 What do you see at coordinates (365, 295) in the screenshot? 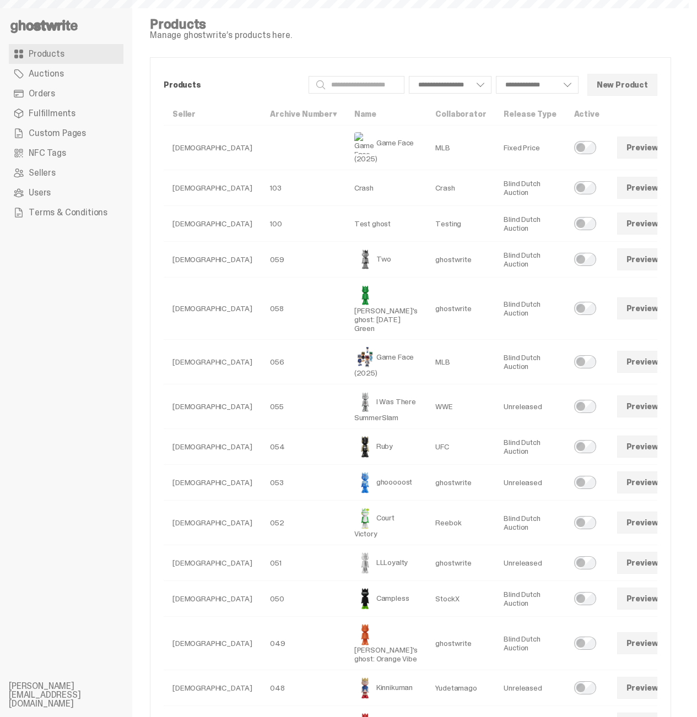
I see `img: Schrödinger's ghost: Sunday Green` at bounding box center [365, 295].